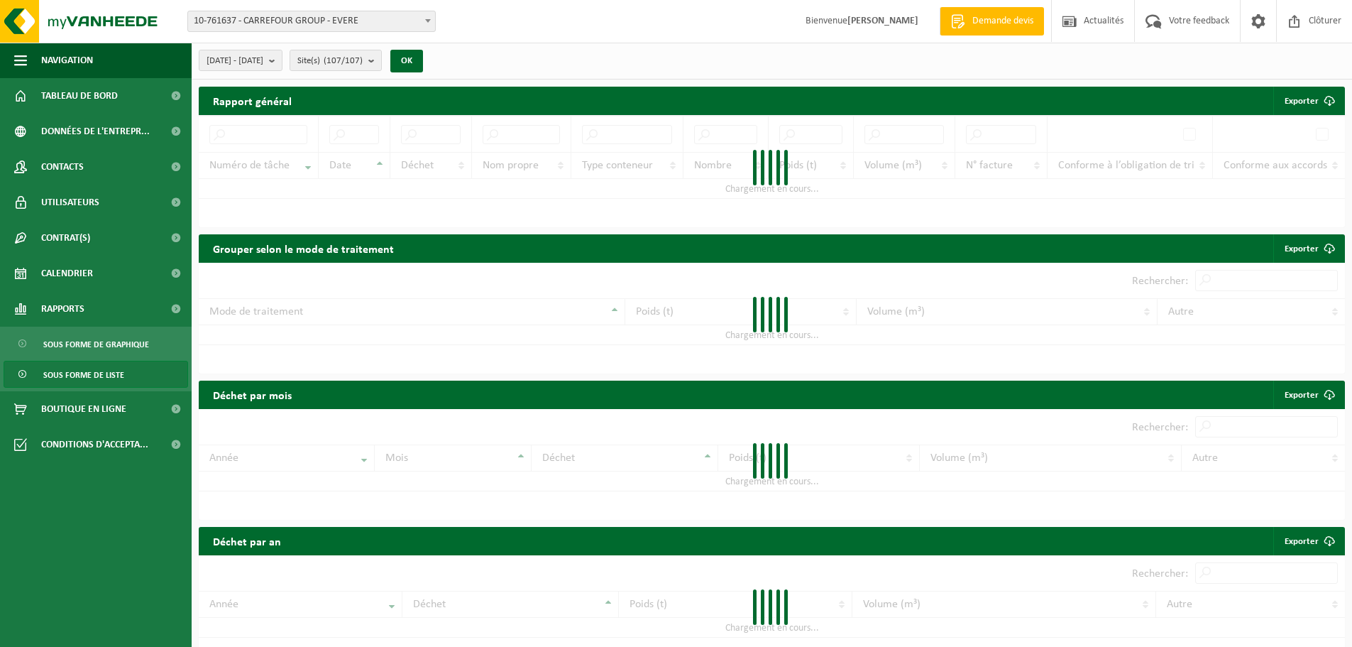  Describe the element at coordinates (65, 238) in the screenshot. I see `span: Contrat(s)` at that location.